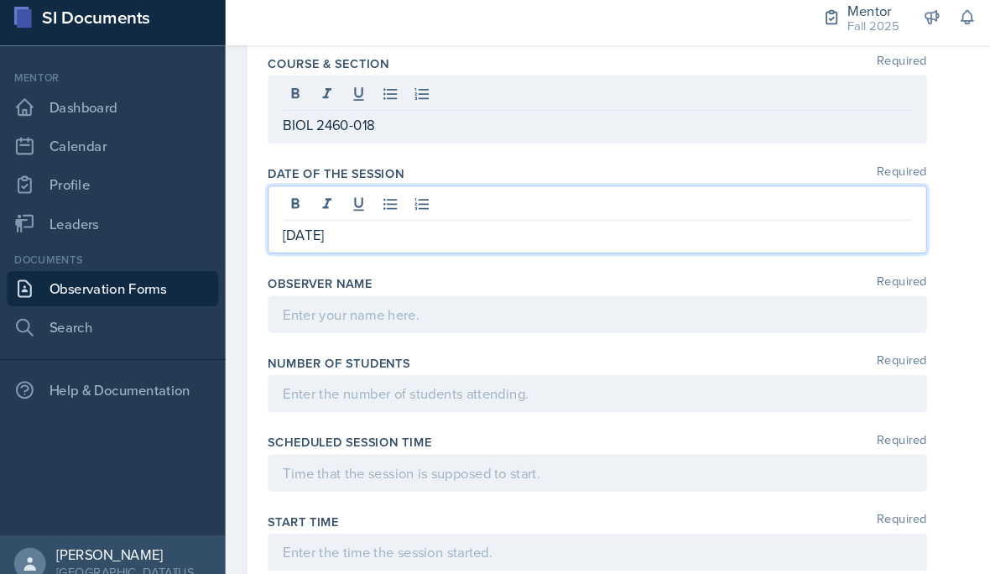 The width and height of the screenshot is (990, 574). What do you see at coordinates (313, 70) in the screenshot?
I see `label: Course & Section` at bounding box center [313, 70].